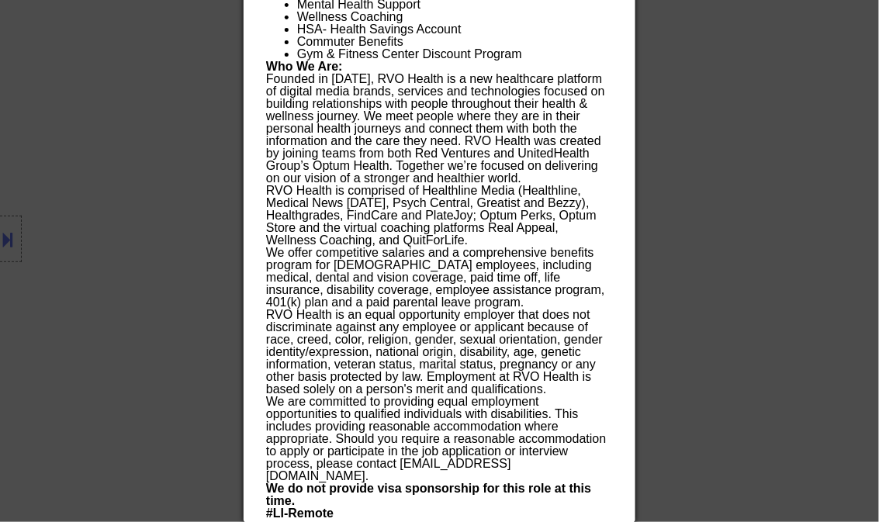 The image size is (879, 522). Describe the element at coordinates (299, 513) in the screenshot. I see `strong: #LI-Remote` at that location.